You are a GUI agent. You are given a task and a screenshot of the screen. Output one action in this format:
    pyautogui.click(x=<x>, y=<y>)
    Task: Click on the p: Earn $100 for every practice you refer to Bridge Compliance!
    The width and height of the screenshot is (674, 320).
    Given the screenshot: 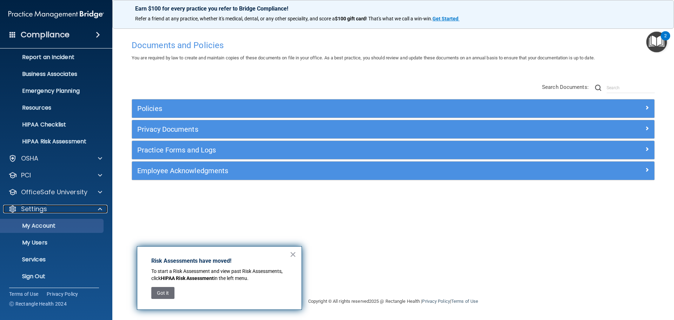 What is the action you would take?
    pyautogui.click(x=393, y=8)
    